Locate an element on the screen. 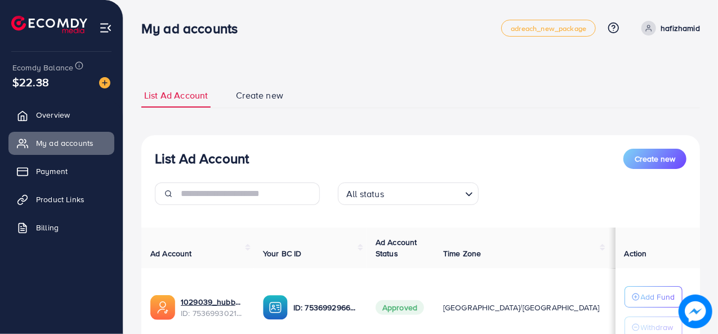 The image size is (718, 334). span: $22.38 is located at coordinates (30, 82).